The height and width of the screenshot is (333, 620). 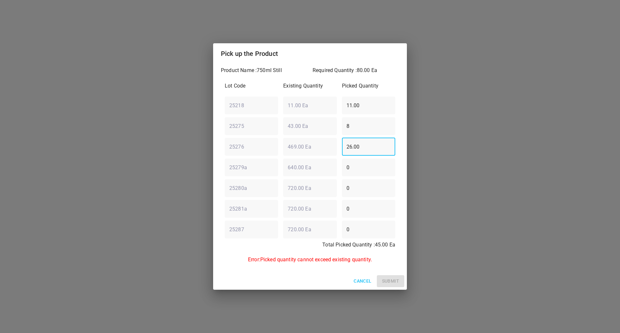 What do you see at coordinates (264, 70) in the screenshot?
I see `p: Product Name : 750ml Still` at bounding box center [264, 70].